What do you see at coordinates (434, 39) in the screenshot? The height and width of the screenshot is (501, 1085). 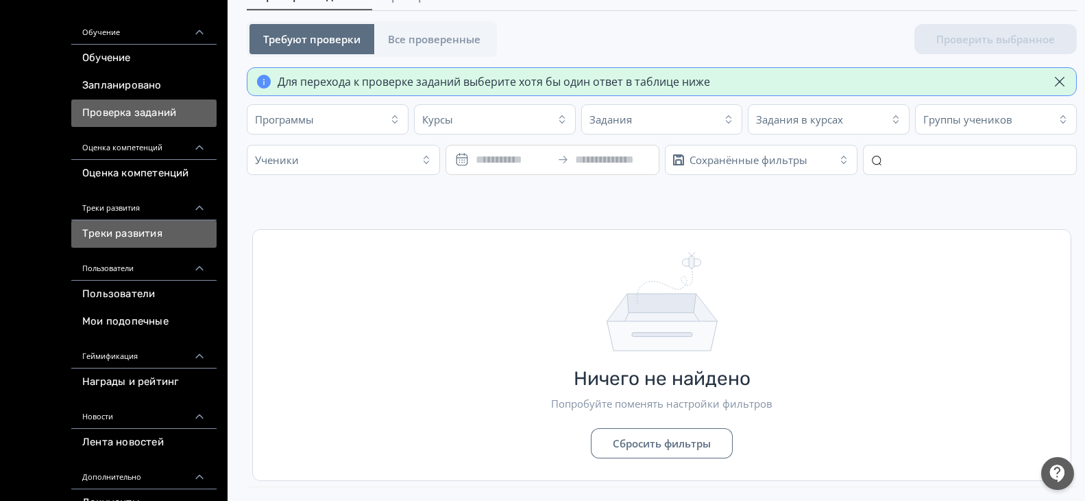 I see `button: Все проверенные` at bounding box center [434, 39].